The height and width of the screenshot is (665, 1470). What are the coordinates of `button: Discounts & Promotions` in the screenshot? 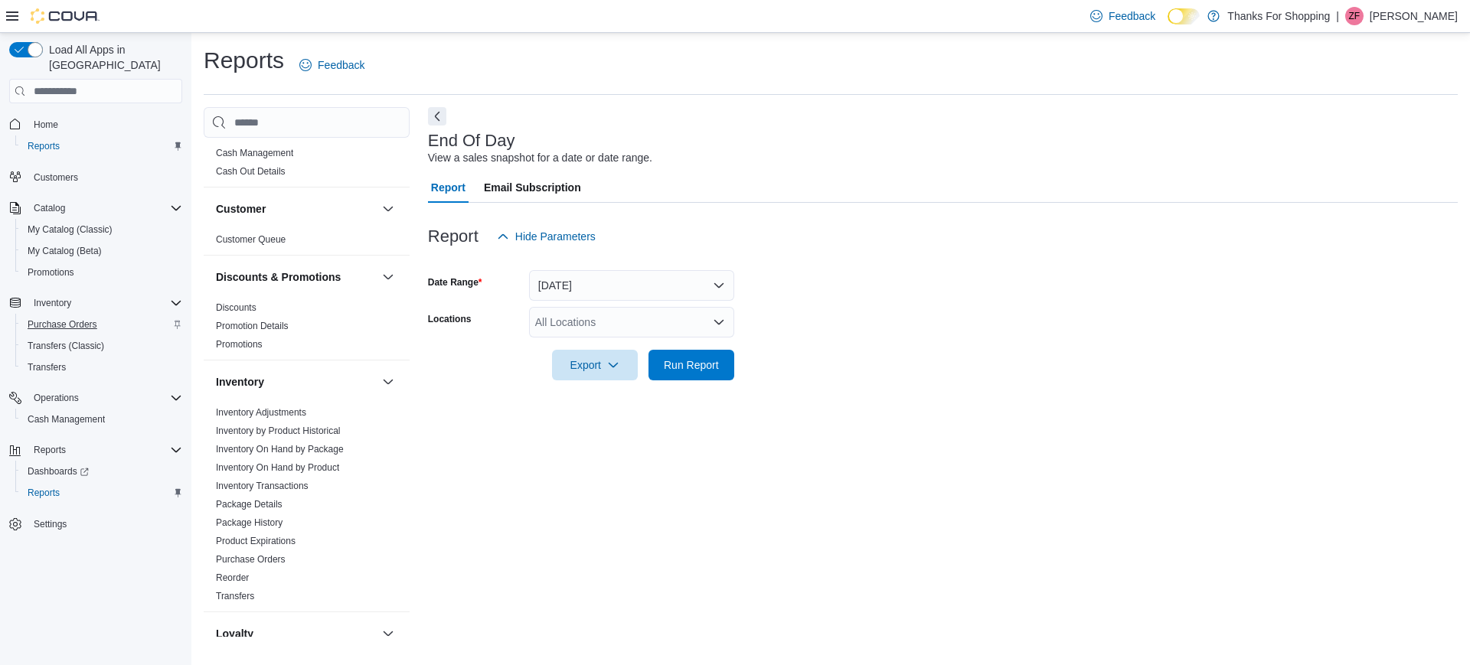 It's located at (388, 277).